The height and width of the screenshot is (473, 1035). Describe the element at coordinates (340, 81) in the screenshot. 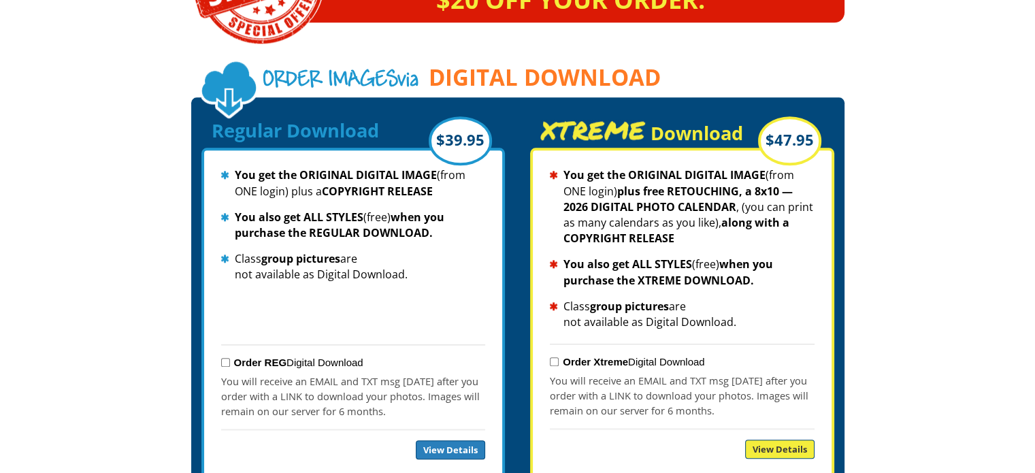

I see `span: via` at that location.